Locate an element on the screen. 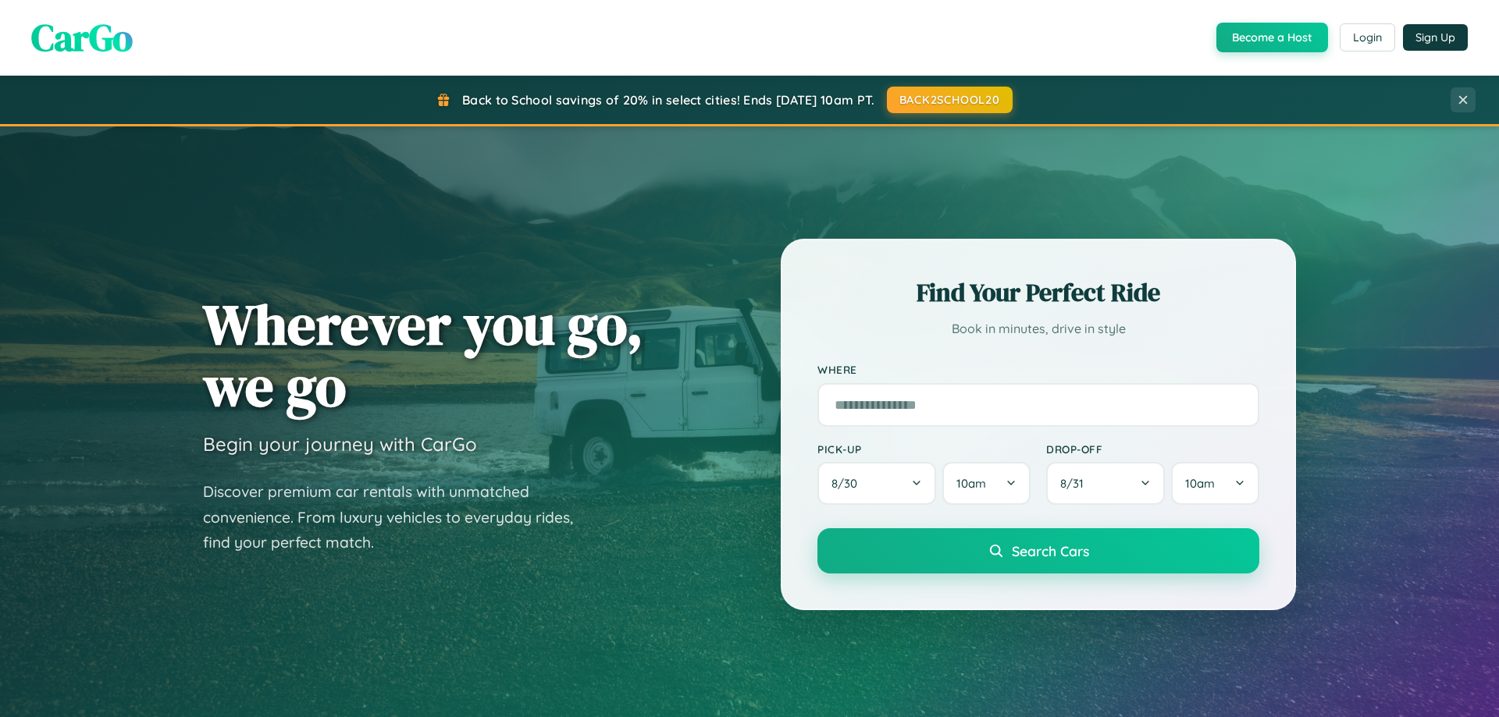 The height and width of the screenshot is (717, 1499). p: Book in minutes, drive in style is located at coordinates (1038, 329).